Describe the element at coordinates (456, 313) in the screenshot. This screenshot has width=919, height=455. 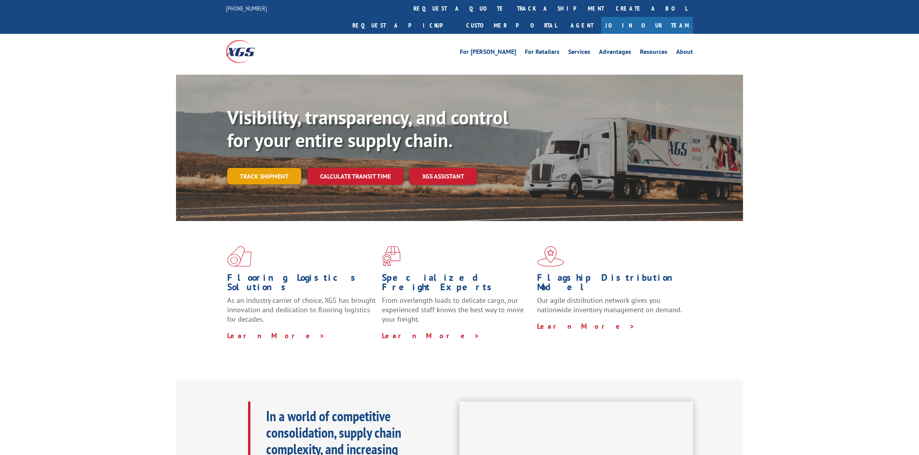
I see `p: From overlength loads to delicate cargo, our experienced staff knows the best way to move your fr...` at that location.